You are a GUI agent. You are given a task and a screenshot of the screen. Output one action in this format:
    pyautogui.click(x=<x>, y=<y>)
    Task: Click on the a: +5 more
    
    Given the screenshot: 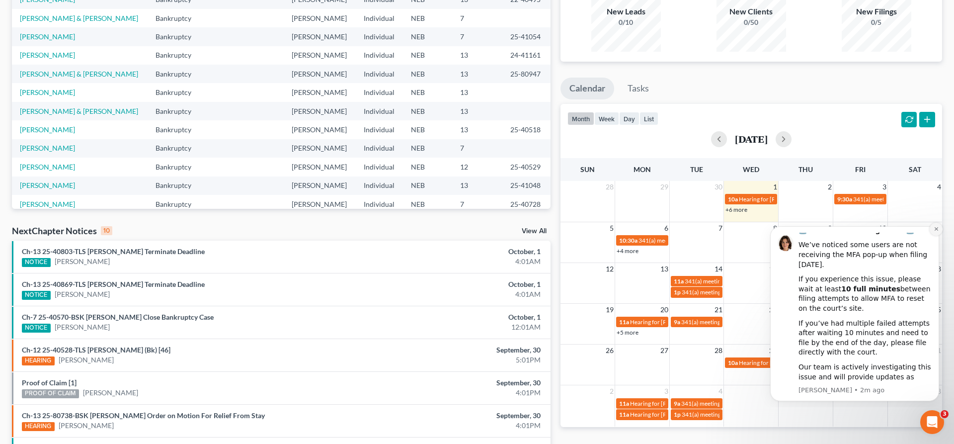 What is the action you would take?
    pyautogui.click(x=627, y=332)
    